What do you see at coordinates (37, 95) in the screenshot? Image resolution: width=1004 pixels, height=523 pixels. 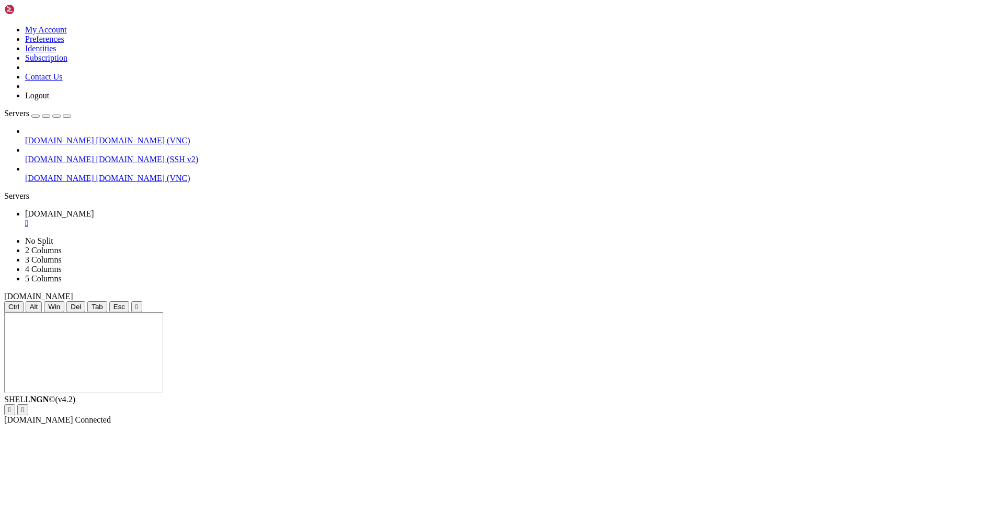 I see `a: Logout` at bounding box center [37, 95].